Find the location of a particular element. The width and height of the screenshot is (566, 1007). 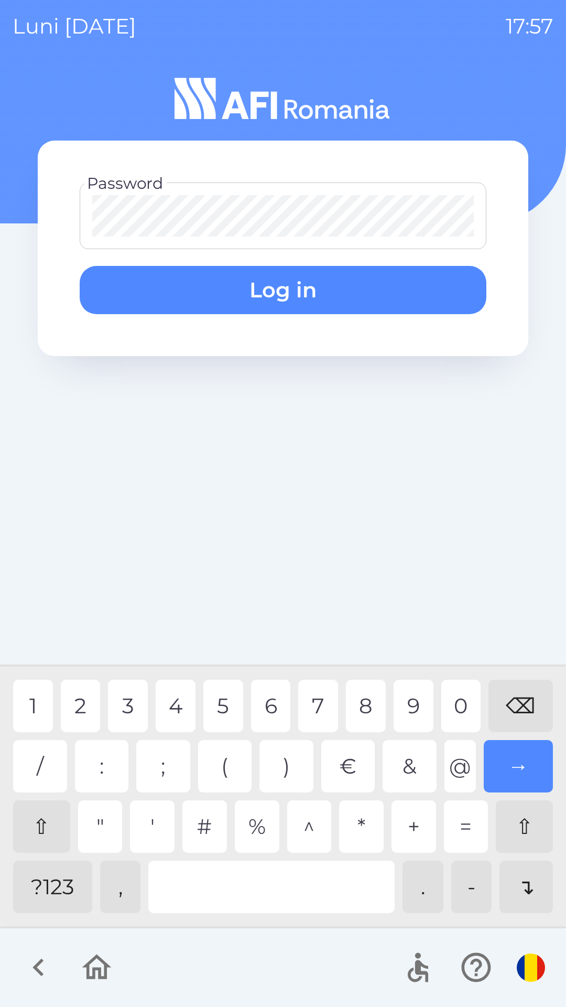

p: 17:57 is located at coordinates (530, 26).